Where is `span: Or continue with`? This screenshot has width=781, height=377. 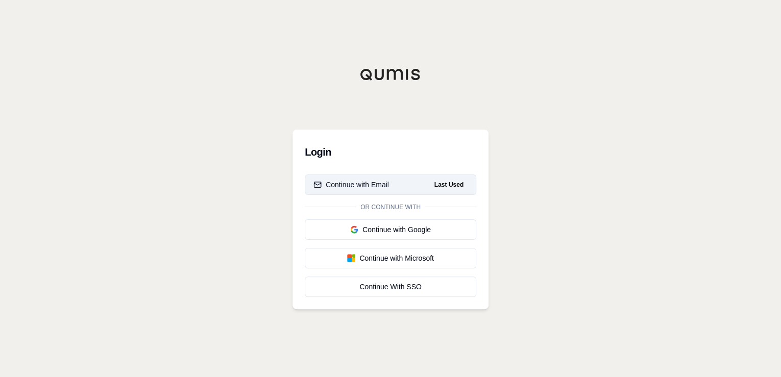
span: Or continue with is located at coordinates (391, 207).